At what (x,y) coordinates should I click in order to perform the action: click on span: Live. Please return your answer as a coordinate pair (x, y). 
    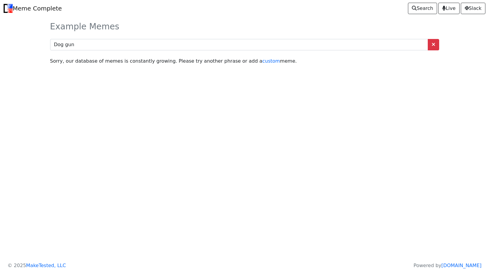
    Looking at the image, I should click on (449, 8).